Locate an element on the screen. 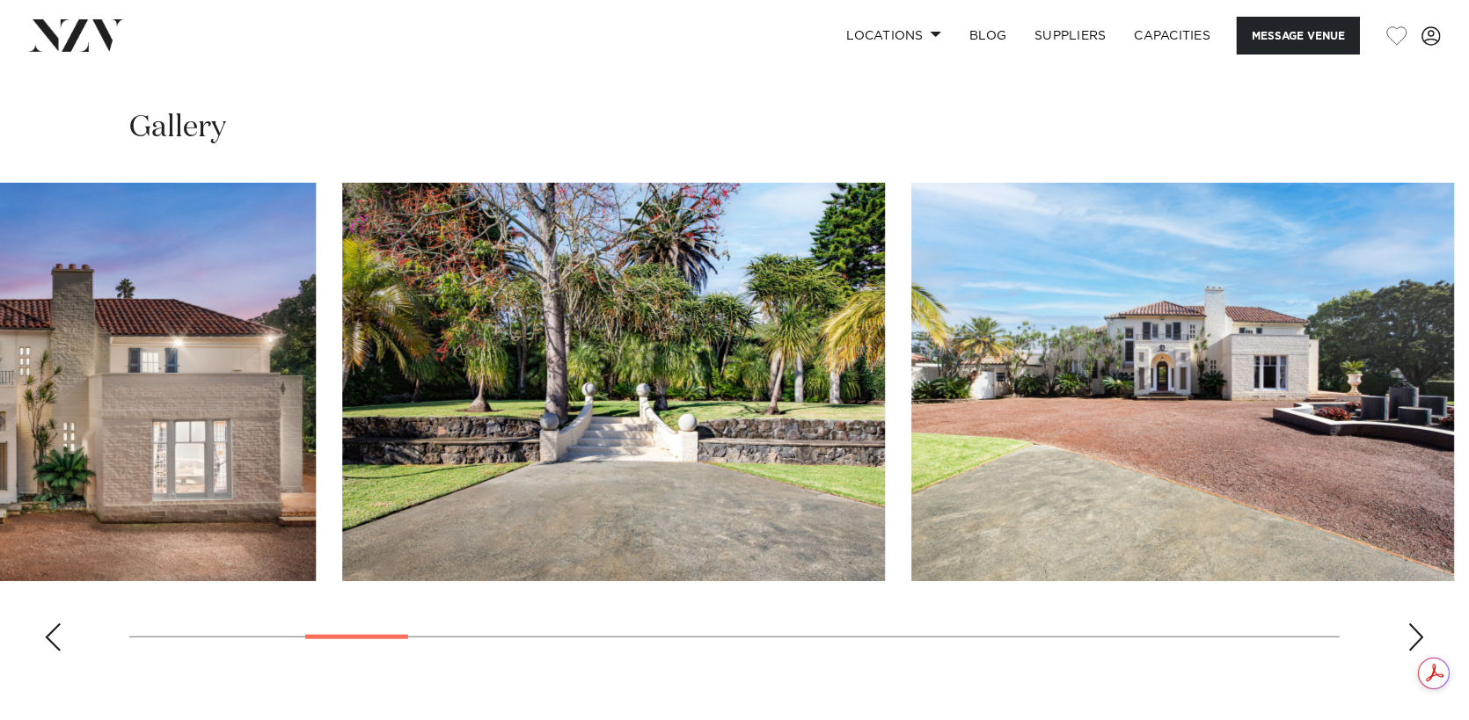 This screenshot has width=1469, height=720. button: Message Venue is located at coordinates (1298, 35).